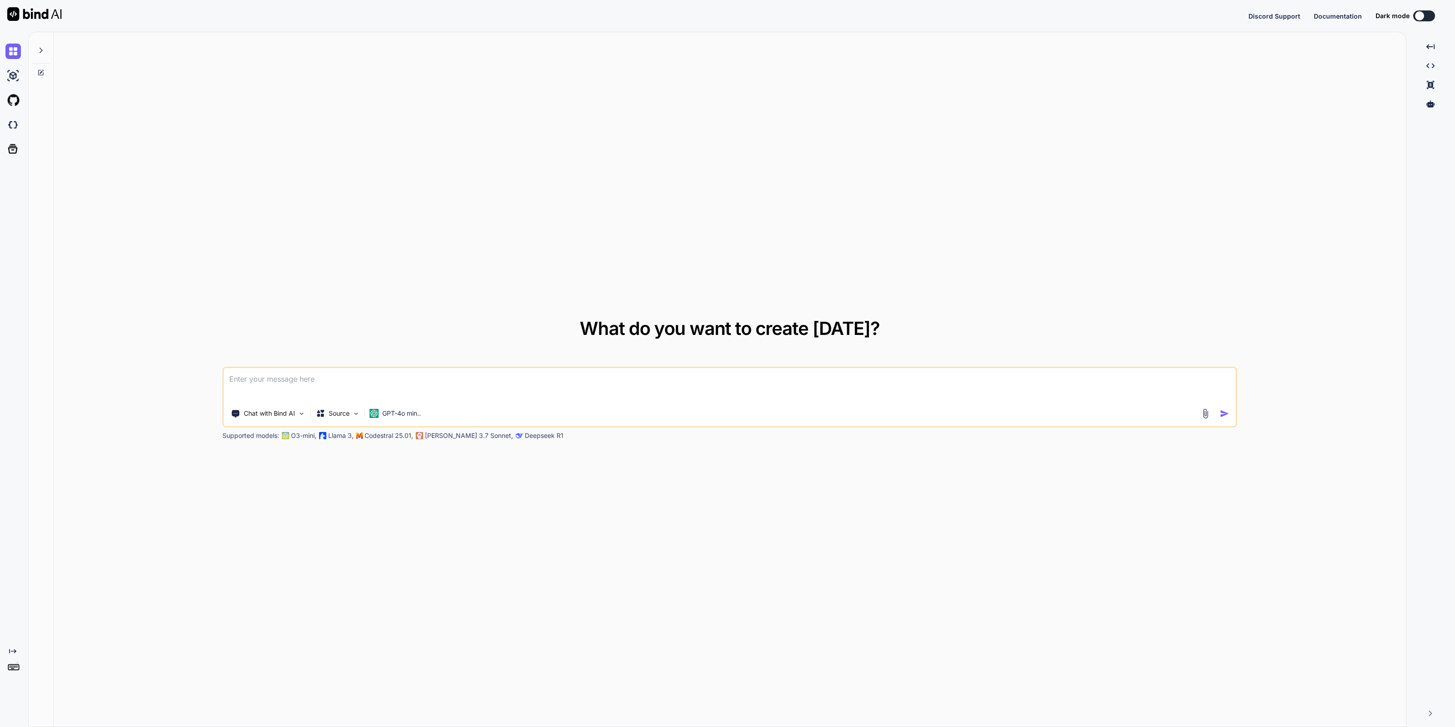 The height and width of the screenshot is (727, 1455). What do you see at coordinates (13, 100) in the screenshot?
I see `img: githubLight` at bounding box center [13, 100].